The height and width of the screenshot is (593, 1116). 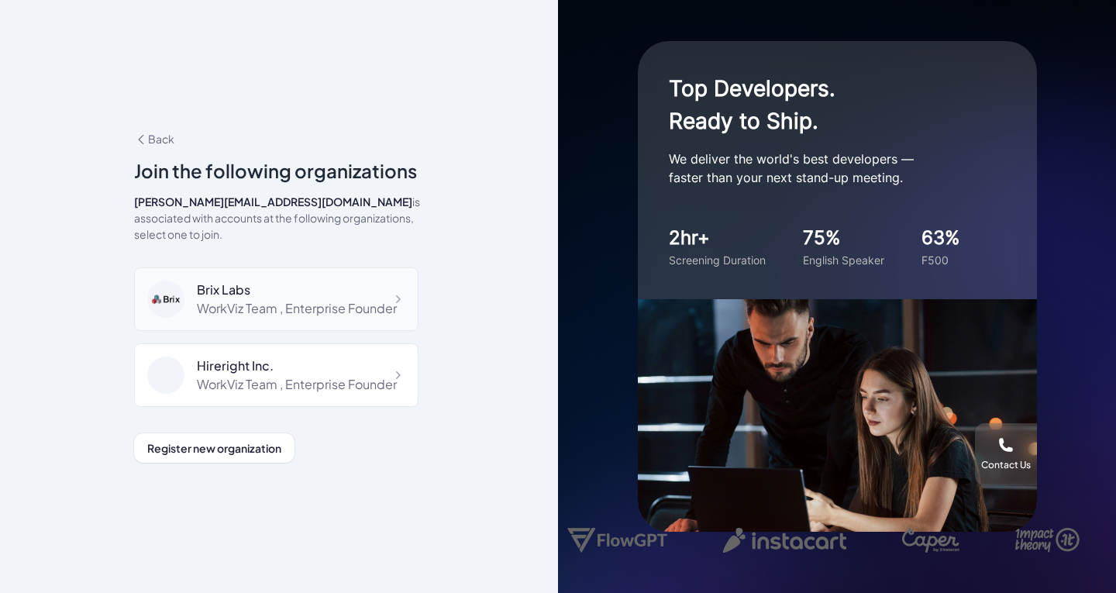 I want to click on button: Contact Us, so click(x=1006, y=454).